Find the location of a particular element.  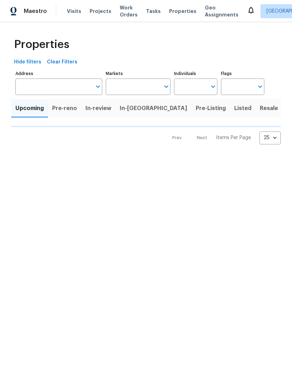

label: Address is located at coordinates (59, 74).